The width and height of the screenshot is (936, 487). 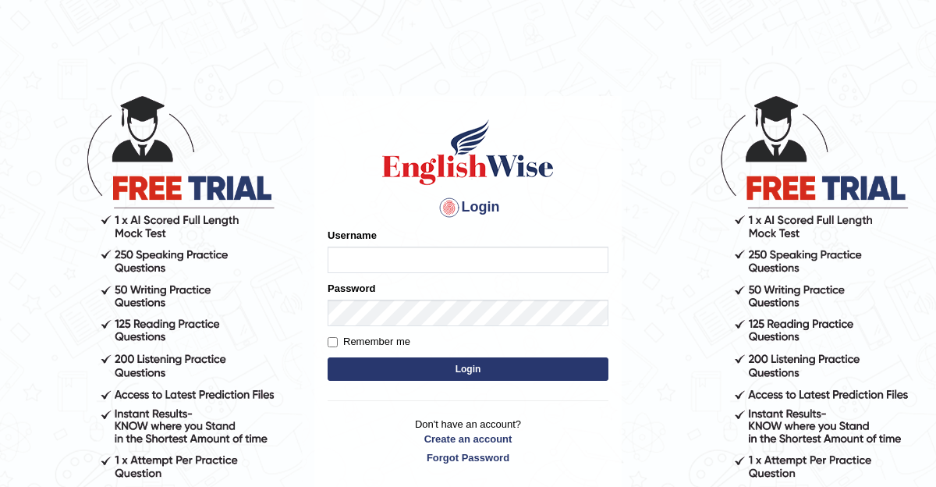 I want to click on label: Password, so click(x=351, y=288).